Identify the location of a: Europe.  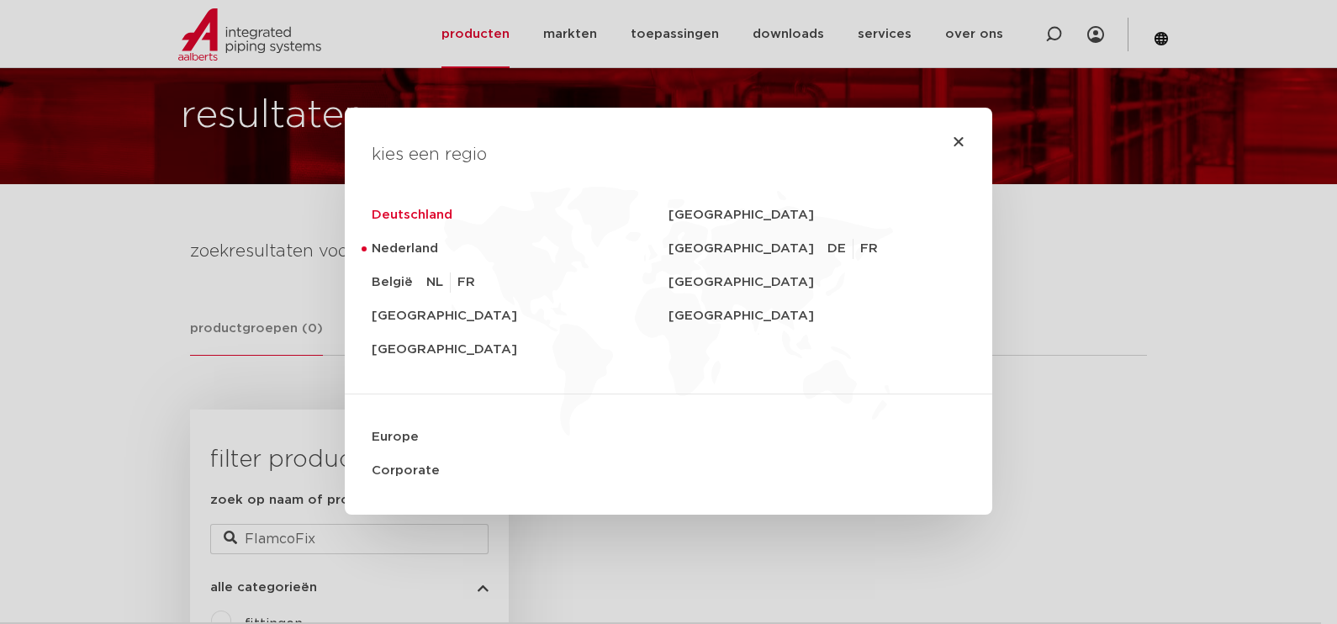
(668, 437).